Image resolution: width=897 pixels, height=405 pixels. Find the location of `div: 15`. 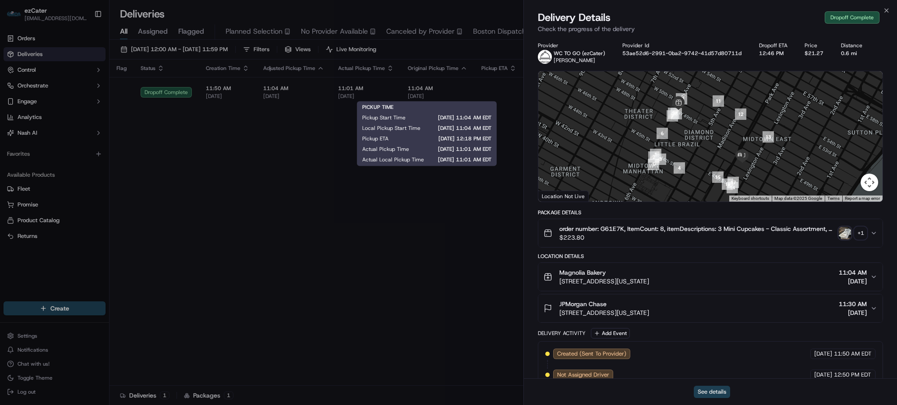

div: 15 is located at coordinates (718, 177).